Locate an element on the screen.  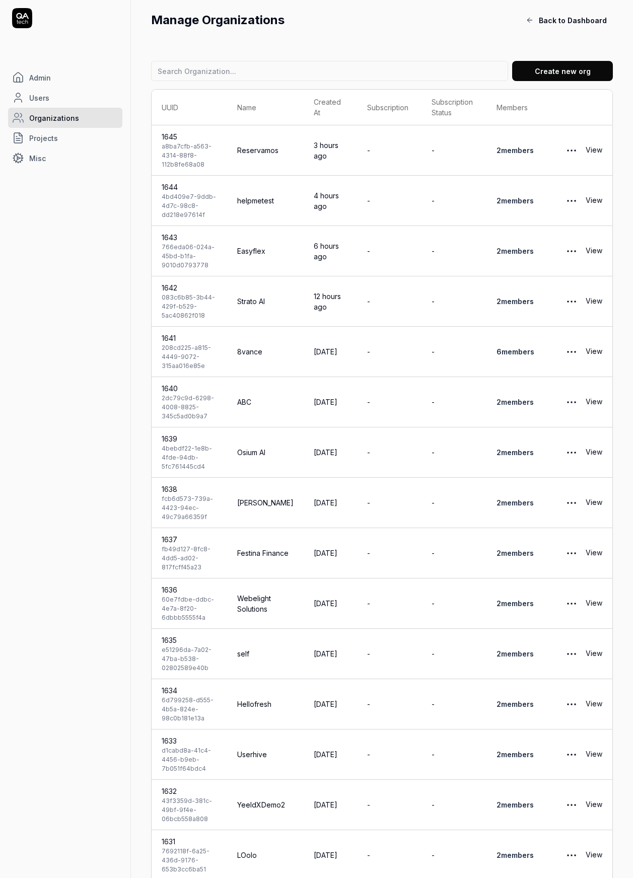
td: Festina Finance is located at coordinates (265, 553).